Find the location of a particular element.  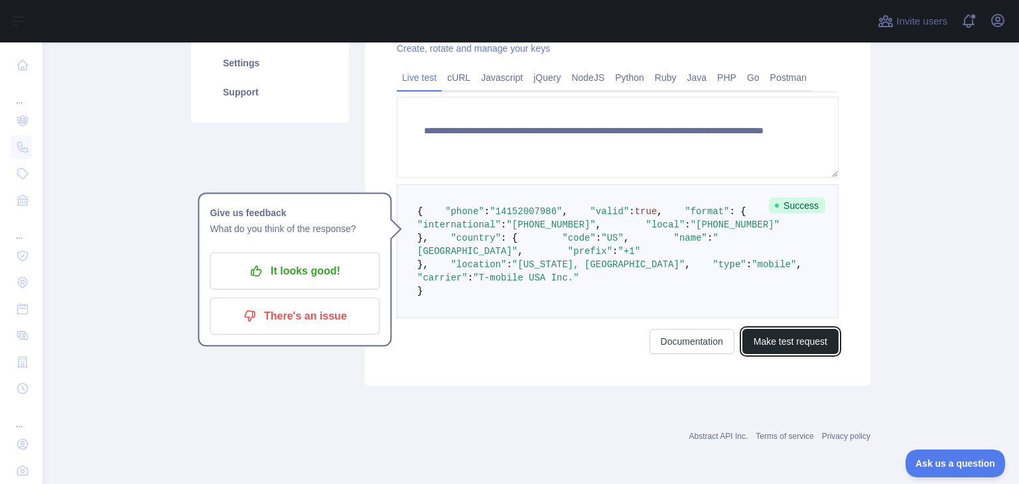

a: Settings is located at coordinates (270, 63).